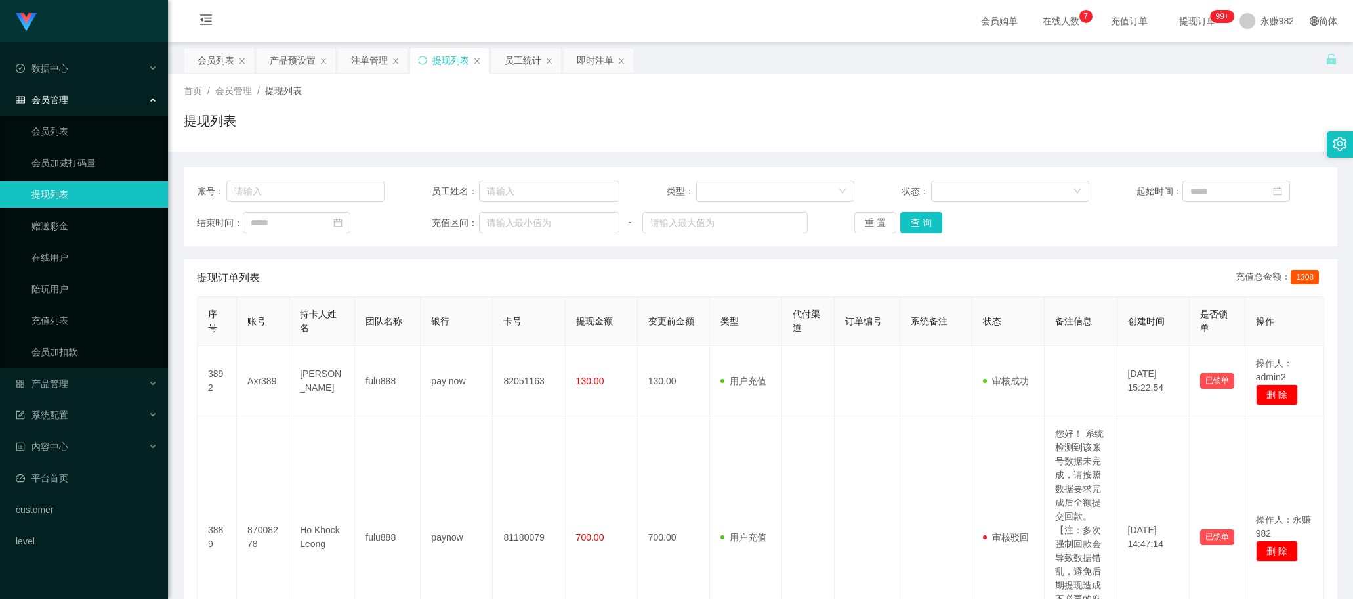  Describe the element at coordinates (26, 22) in the screenshot. I see `img: logo.9652507e.png` at that location.